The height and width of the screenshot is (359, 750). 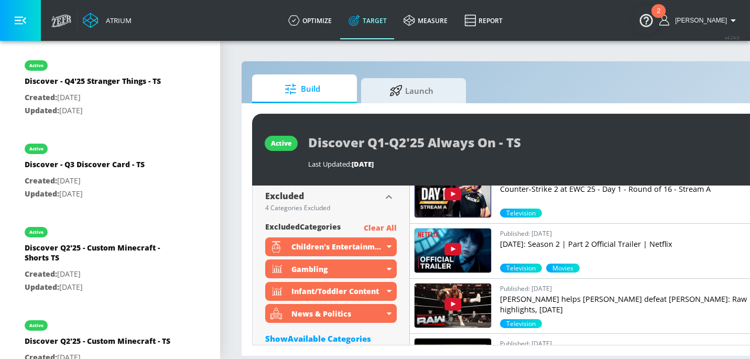 What do you see at coordinates (107, 20) in the screenshot?
I see `a: Atrium` at bounding box center [107, 20].